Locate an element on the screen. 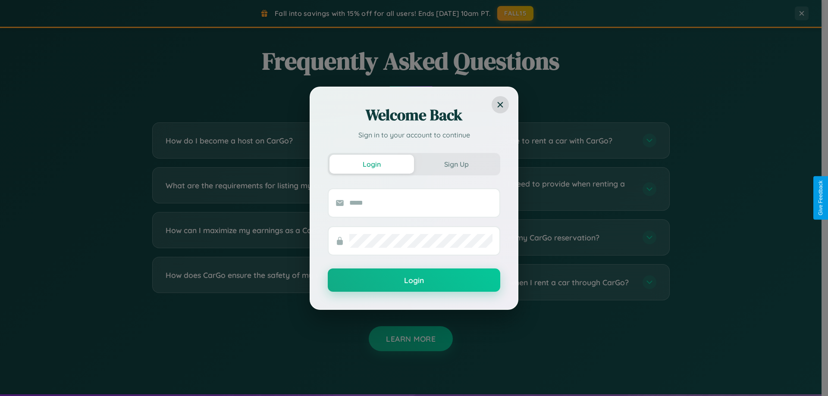 Image resolution: width=828 pixels, height=396 pixels. p: Sign in to your account to continue is located at coordinates (414, 135).